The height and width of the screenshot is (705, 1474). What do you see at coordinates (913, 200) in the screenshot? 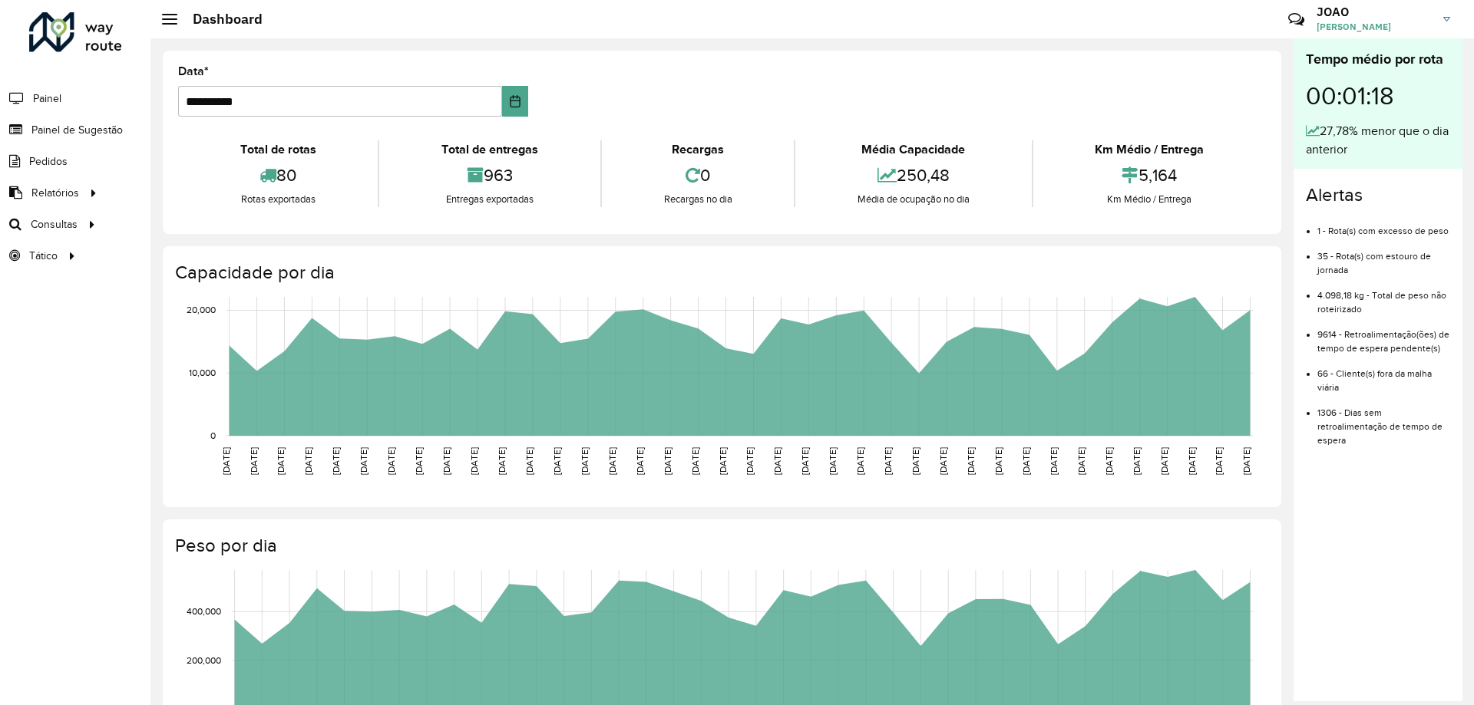
I see `div: Média de ocupação no dia` at bounding box center [913, 200].